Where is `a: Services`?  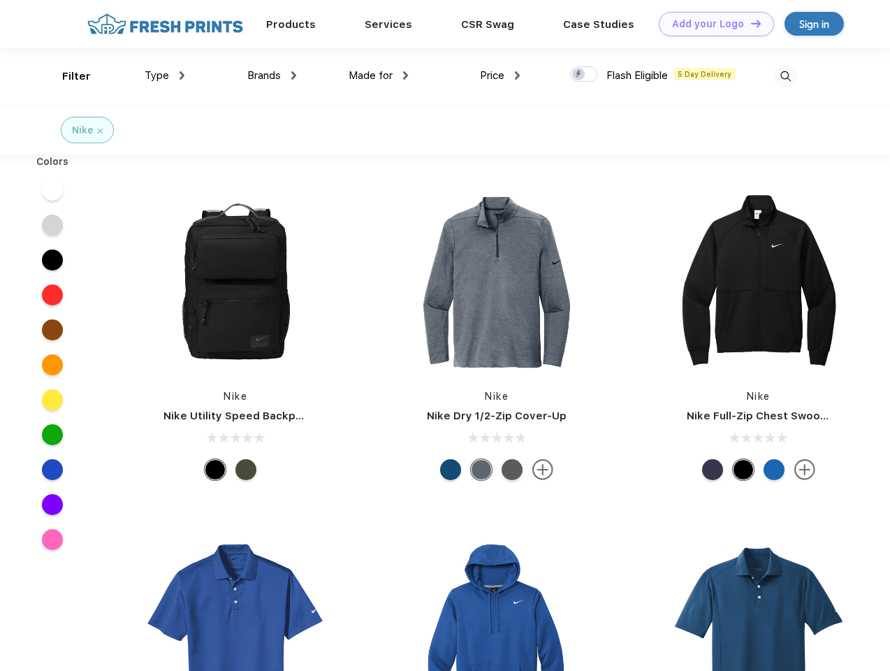 a: Services is located at coordinates (388, 24).